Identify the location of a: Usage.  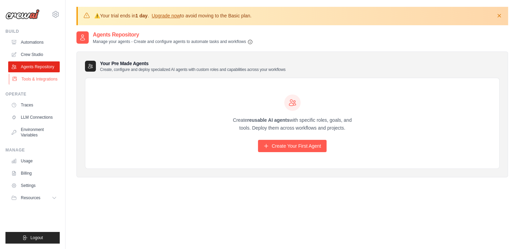
(34, 161).